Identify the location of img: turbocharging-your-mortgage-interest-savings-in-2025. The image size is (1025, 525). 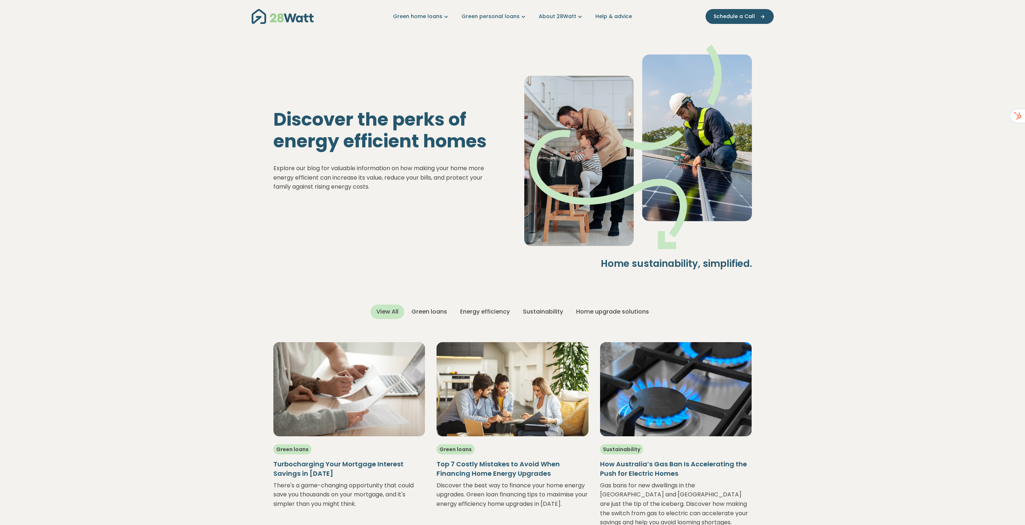
(349, 390).